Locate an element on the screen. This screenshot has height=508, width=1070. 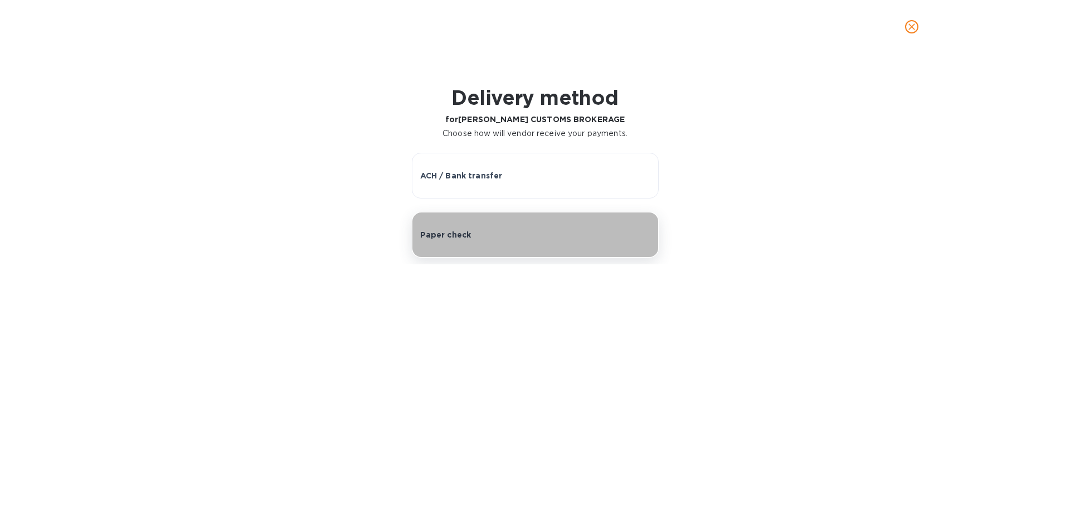
h1: Delivery method is located at coordinates (535, 98).